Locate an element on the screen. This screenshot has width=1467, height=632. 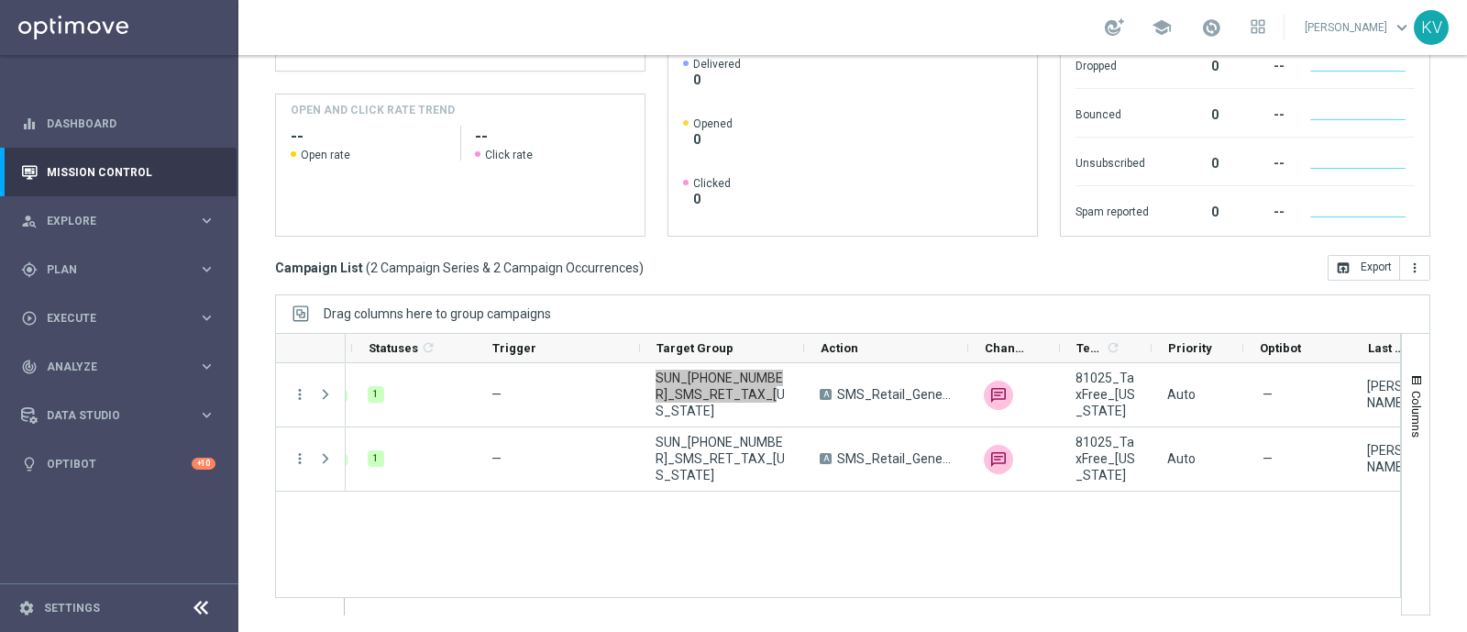
div: KV is located at coordinates (1431, 28).